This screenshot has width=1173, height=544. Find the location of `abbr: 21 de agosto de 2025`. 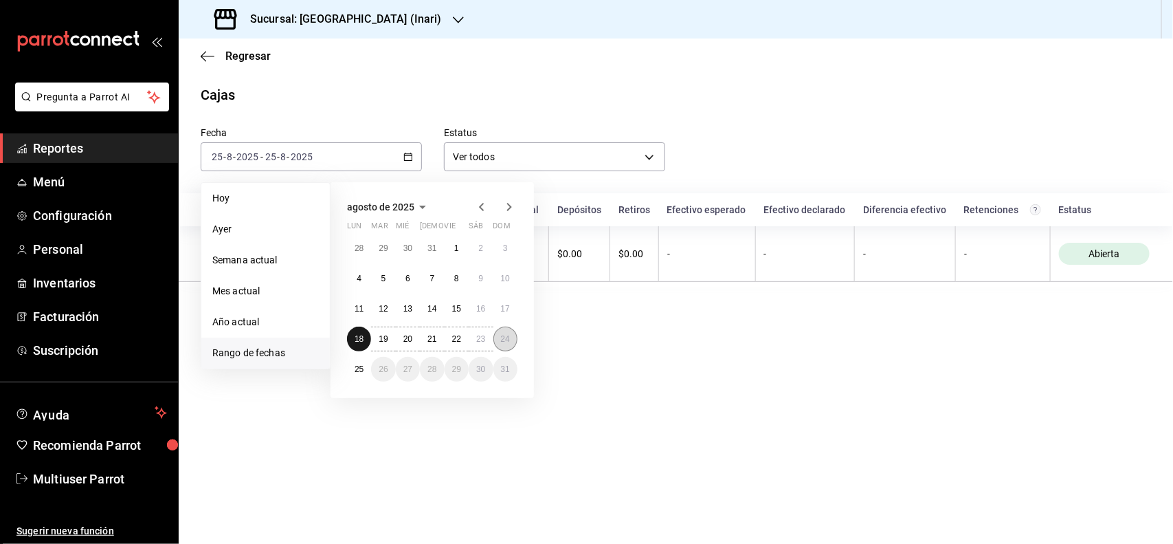

abbr: 21 de agosto de 2025 is located at coordinates (432, 339).